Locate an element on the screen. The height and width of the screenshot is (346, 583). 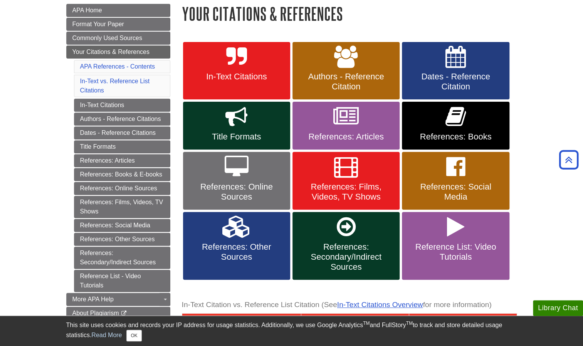
span: More APA Help is located at coordinates (93, 299).